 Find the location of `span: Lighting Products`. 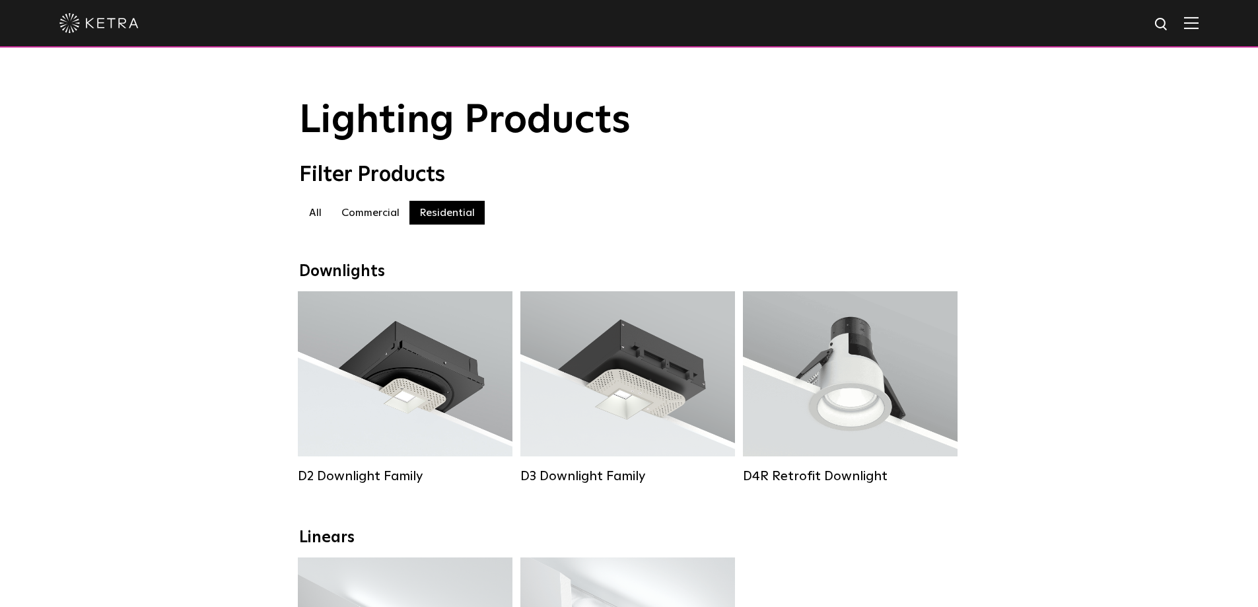

span: Lighting Products is located at coordinates (465, 121).